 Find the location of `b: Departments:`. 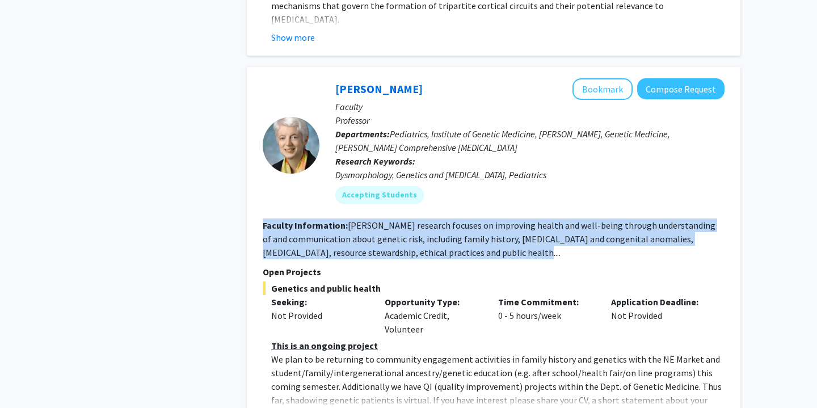

b: Departments: is located at coordinates (362, 134).